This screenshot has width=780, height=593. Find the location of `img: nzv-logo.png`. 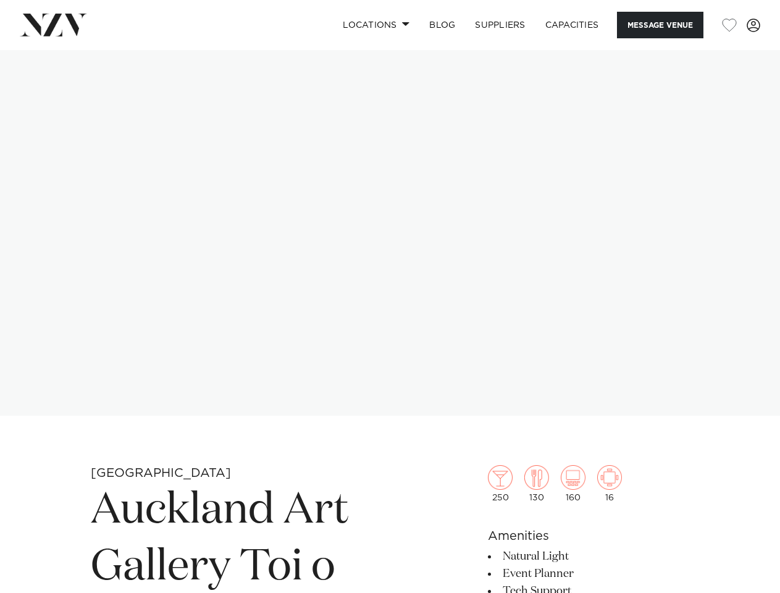

img: nzv-logo.png is located at coordinates (53, 25).